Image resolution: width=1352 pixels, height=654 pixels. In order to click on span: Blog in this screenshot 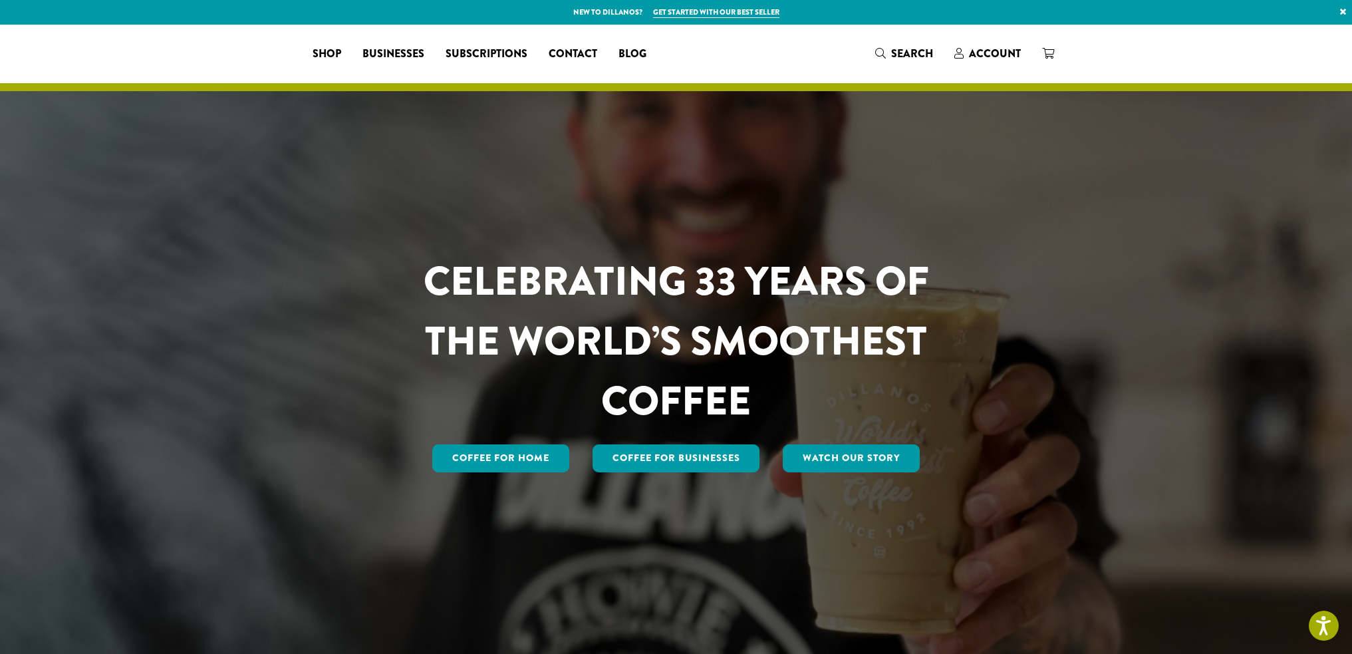, I will do `click(633, 54)`.